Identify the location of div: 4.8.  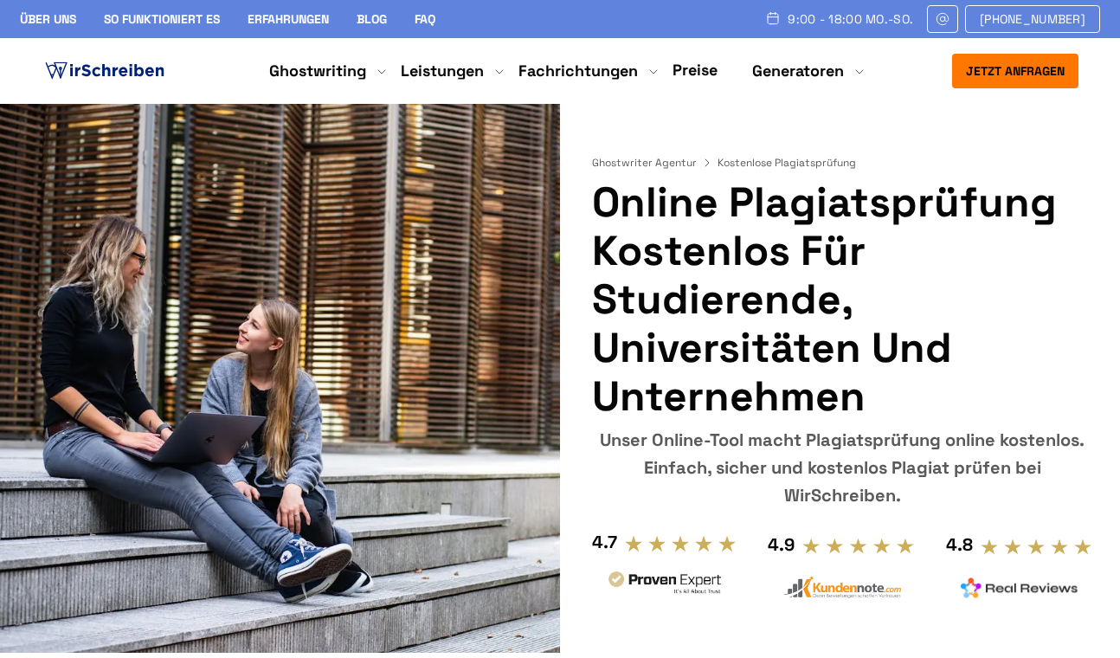
(959, 544).